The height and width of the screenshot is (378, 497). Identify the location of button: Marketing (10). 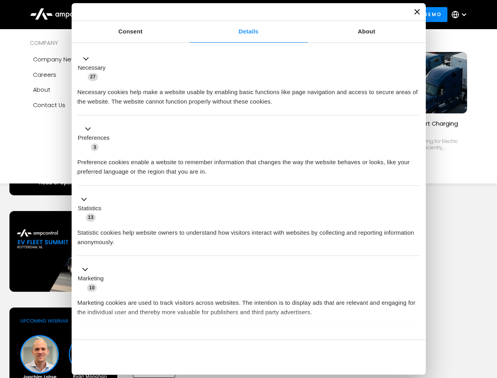
(93, 278).